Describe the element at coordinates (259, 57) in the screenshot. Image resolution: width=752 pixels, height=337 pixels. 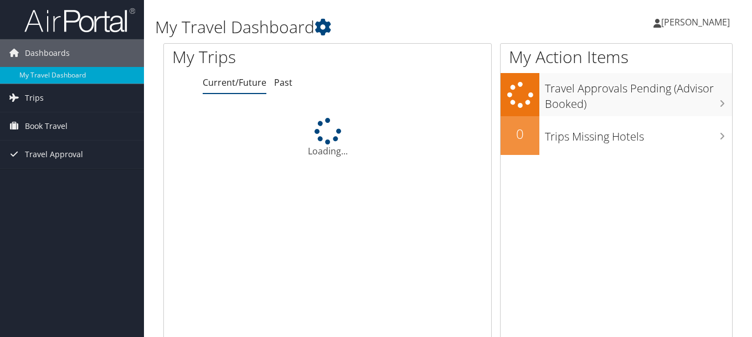
I see `h1: My Trips` at that location.